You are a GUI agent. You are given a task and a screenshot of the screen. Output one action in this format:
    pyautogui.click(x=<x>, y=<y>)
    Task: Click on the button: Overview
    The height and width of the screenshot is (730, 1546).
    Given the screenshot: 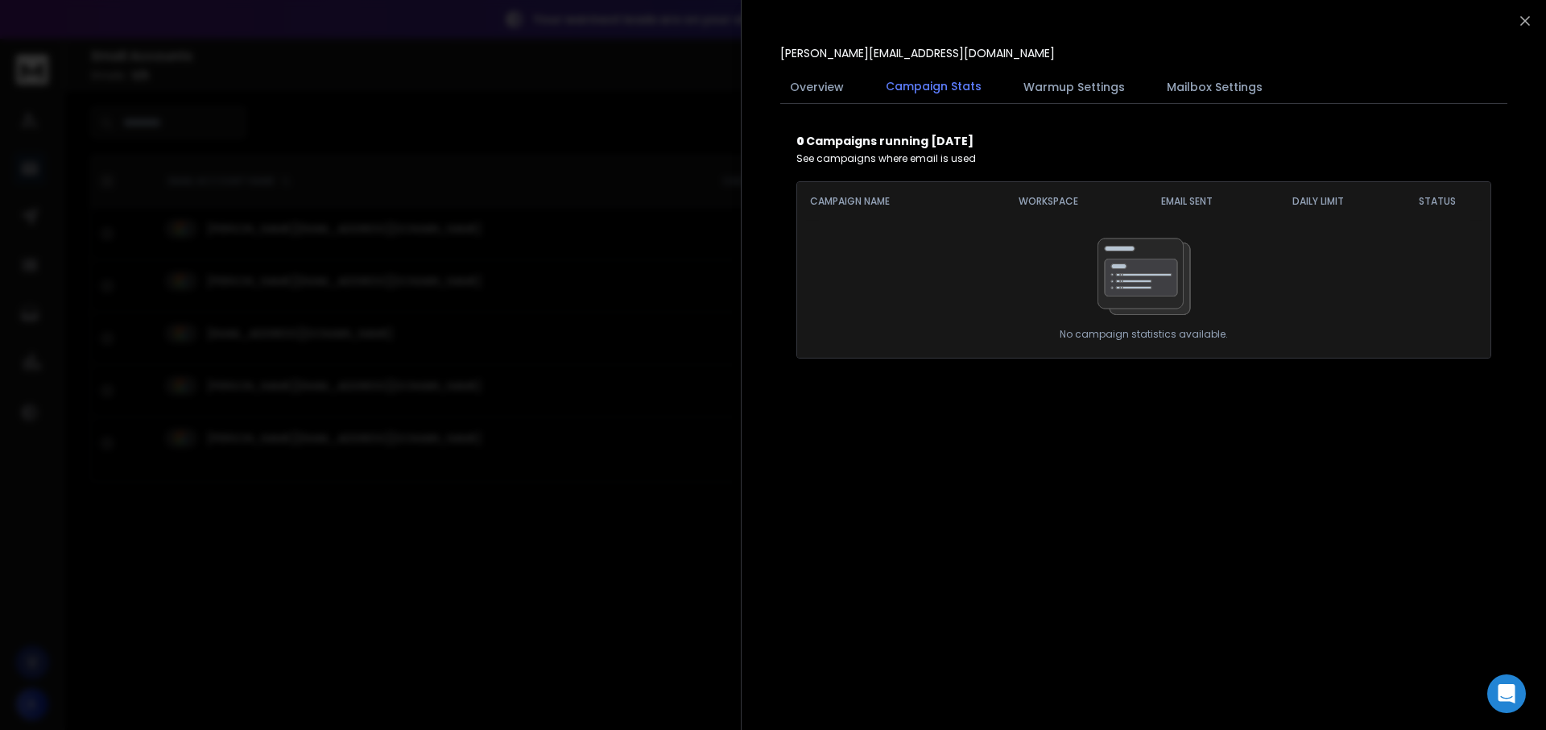 What is the action you would take?
    pyautogui.click(x=817, y=87)
    